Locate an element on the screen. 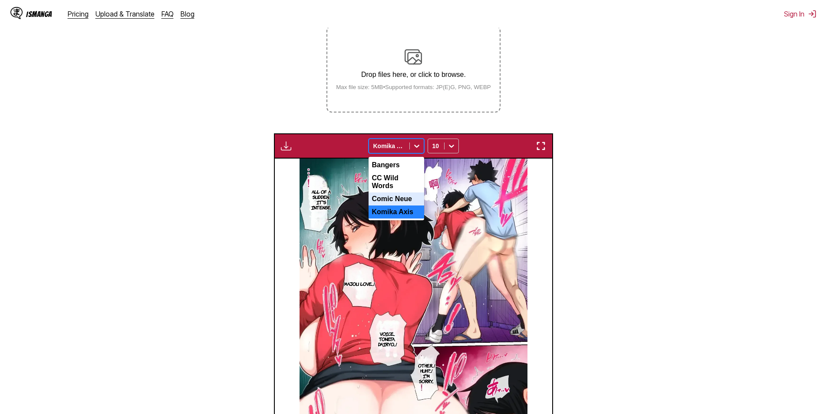  a: FAQ is located at coordinates (168, 14).